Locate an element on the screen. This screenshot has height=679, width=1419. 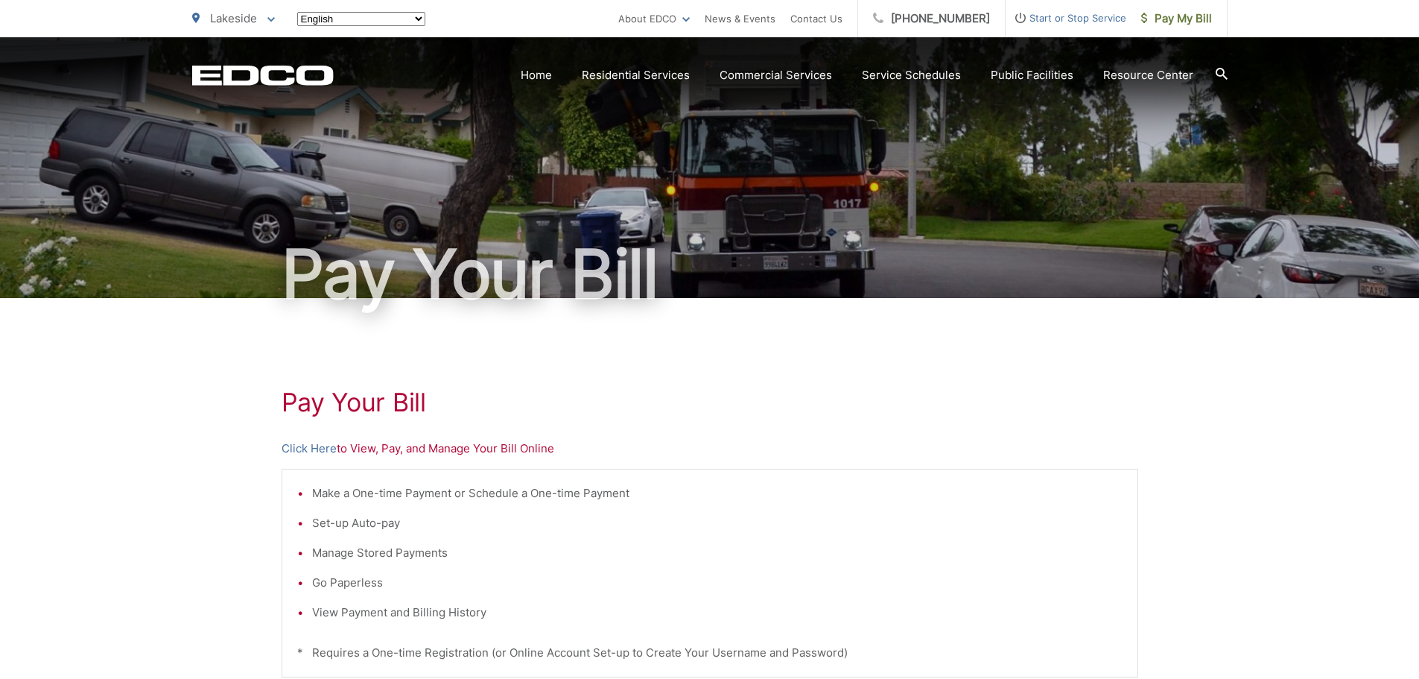
li: View Payment and Billing History is located at coordinates (717, 612).